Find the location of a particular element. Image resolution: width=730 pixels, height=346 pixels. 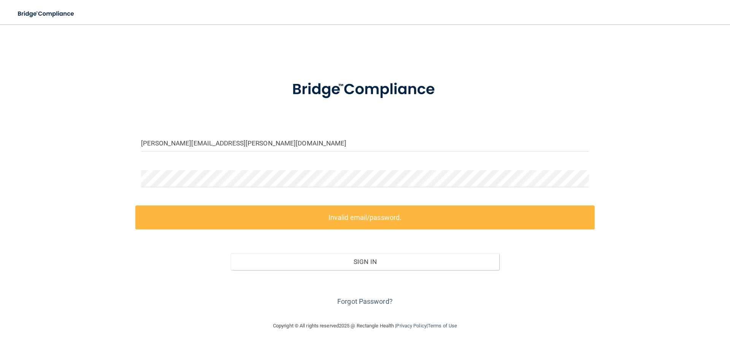

input: Email is located at coordinates (365, 143).